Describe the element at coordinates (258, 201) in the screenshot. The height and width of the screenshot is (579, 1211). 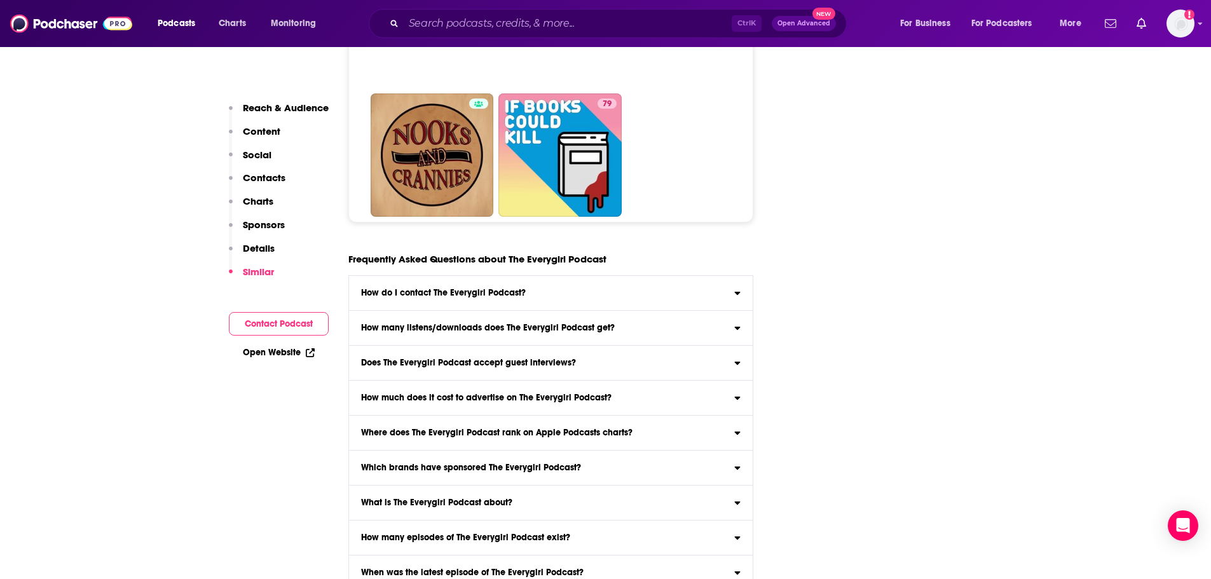
I see `p: Charts` at that location.